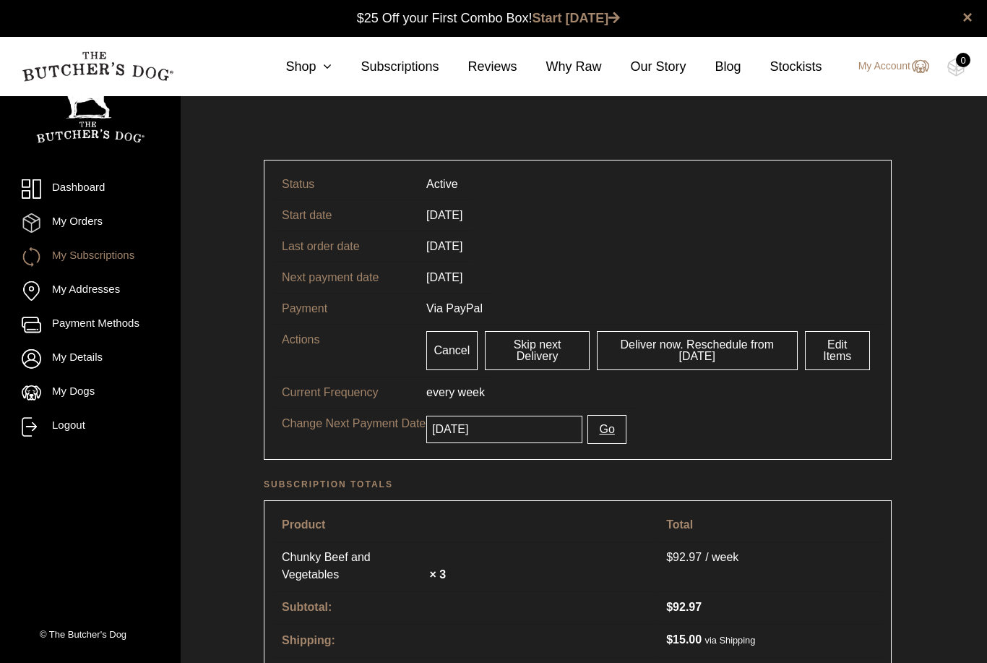  I want to click on th: Product, so click(465, 525).